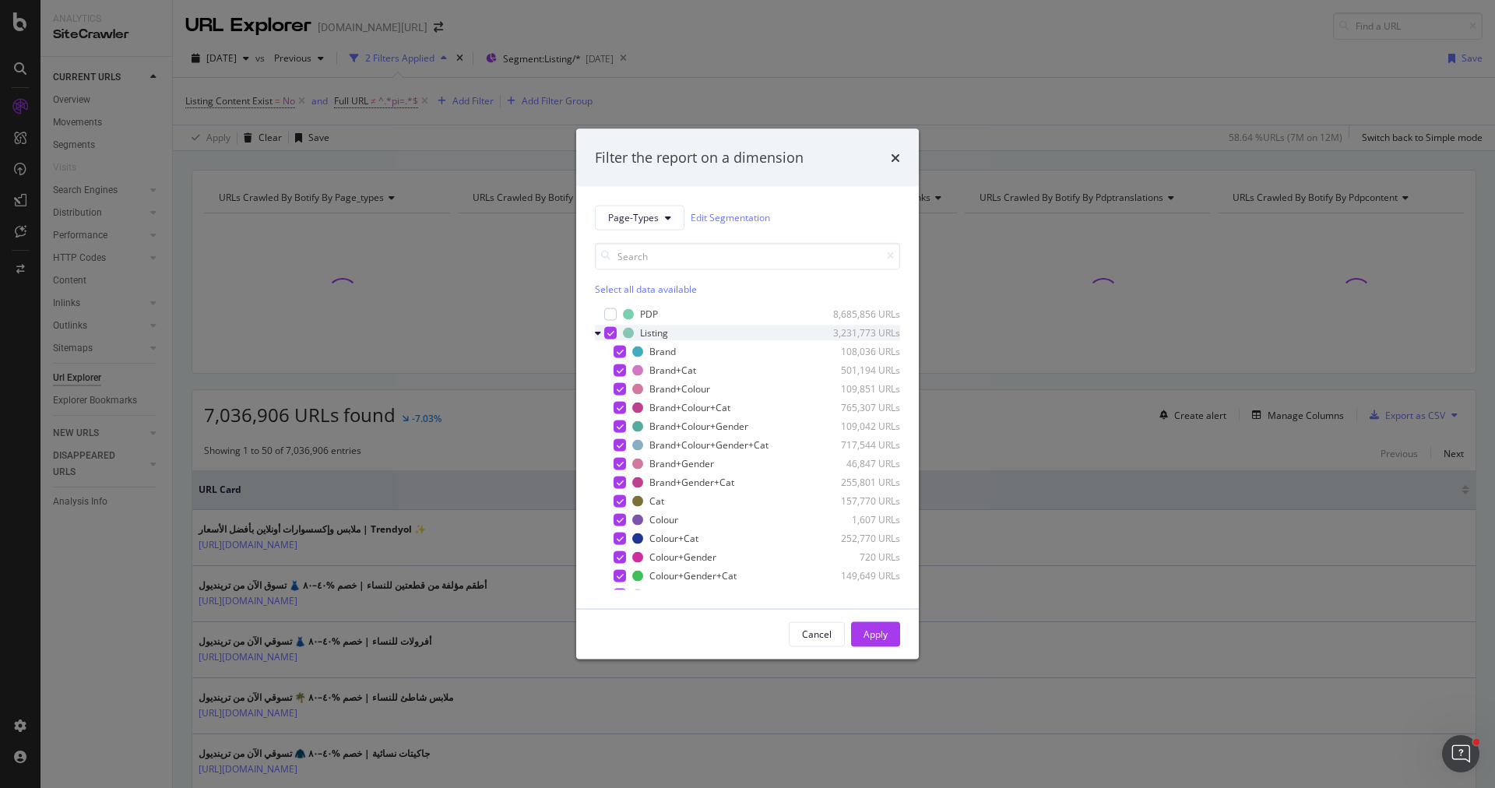  Describe the element at coordinates (656, 501) in the screenshot. I see `div: Cat` at that location.